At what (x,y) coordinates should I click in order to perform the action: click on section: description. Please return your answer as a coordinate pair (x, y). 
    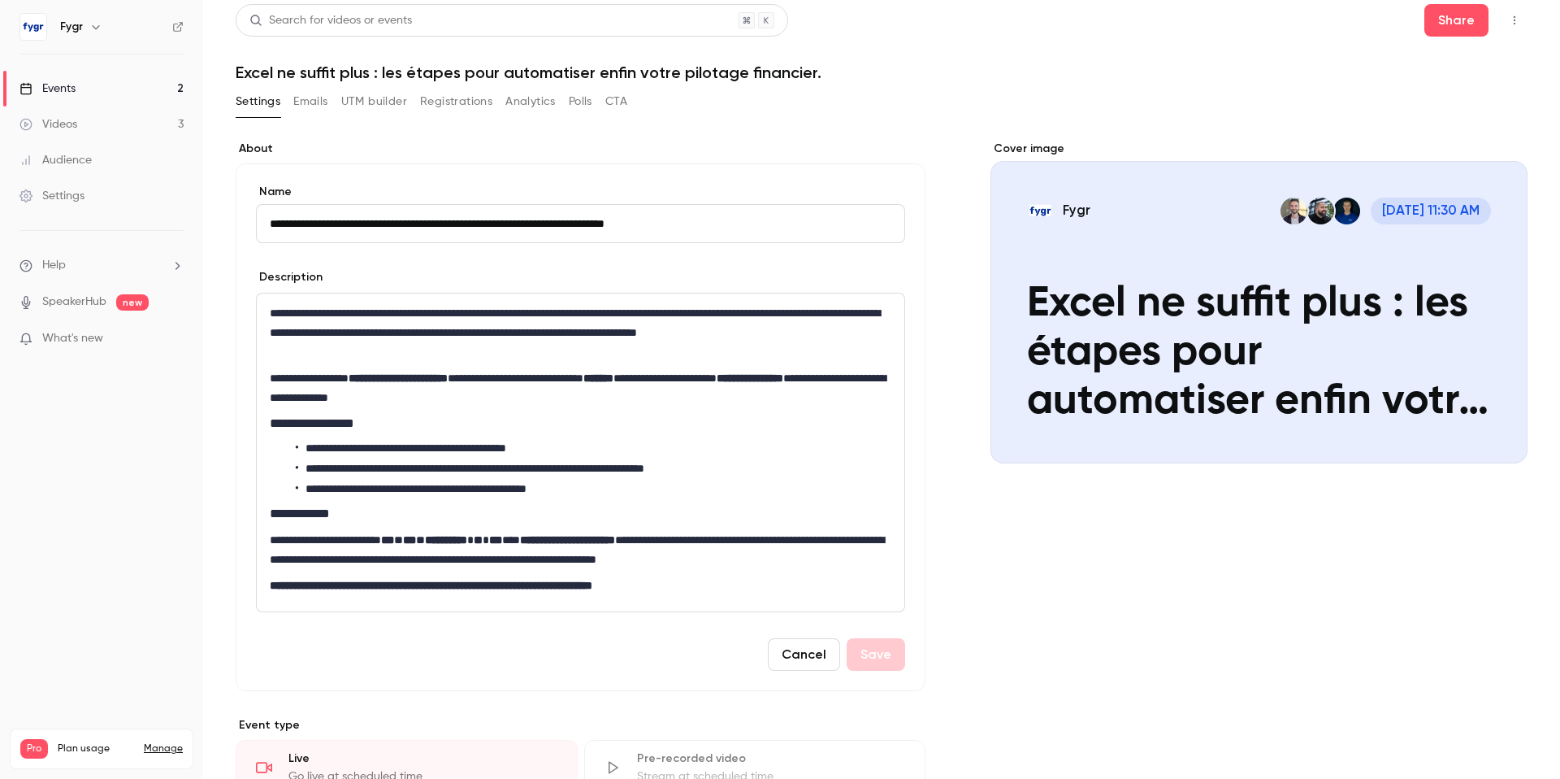
    Looking at the image, I should click on (580, 452).